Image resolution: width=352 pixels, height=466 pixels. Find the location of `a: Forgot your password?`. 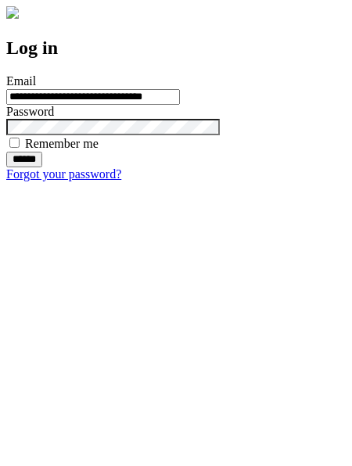

a: Forgot your password? is located at coordinates (63, 174).